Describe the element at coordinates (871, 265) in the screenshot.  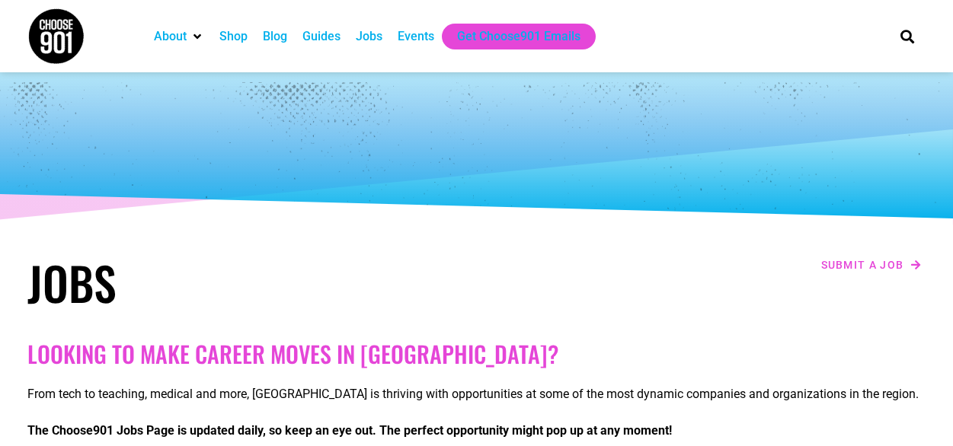
I see `a: Submit a job` at that location.